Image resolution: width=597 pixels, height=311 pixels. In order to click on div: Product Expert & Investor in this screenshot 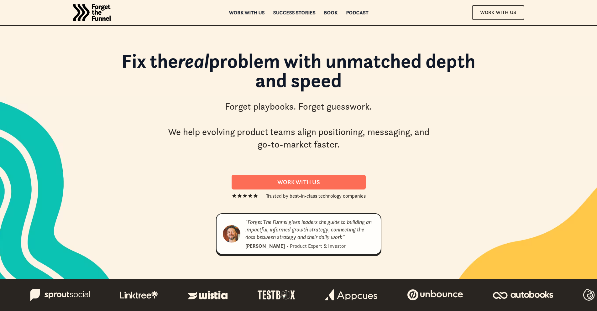, I will do `click(318, 246)`.